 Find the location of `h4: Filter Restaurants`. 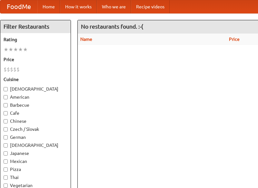

h4: Filter Restaurants is located at coordinates (35, 27).